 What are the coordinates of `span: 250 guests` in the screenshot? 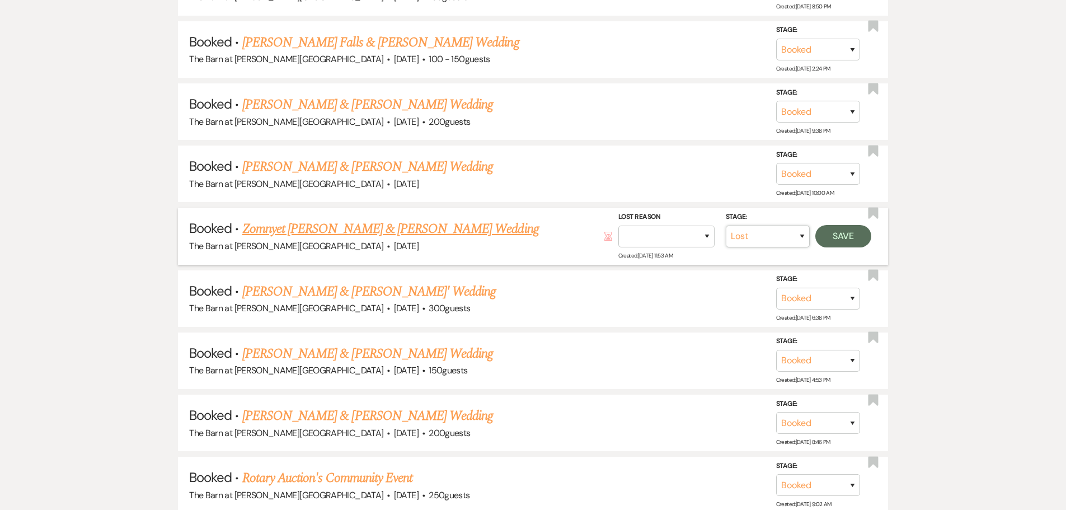 It's located at (449, 495).